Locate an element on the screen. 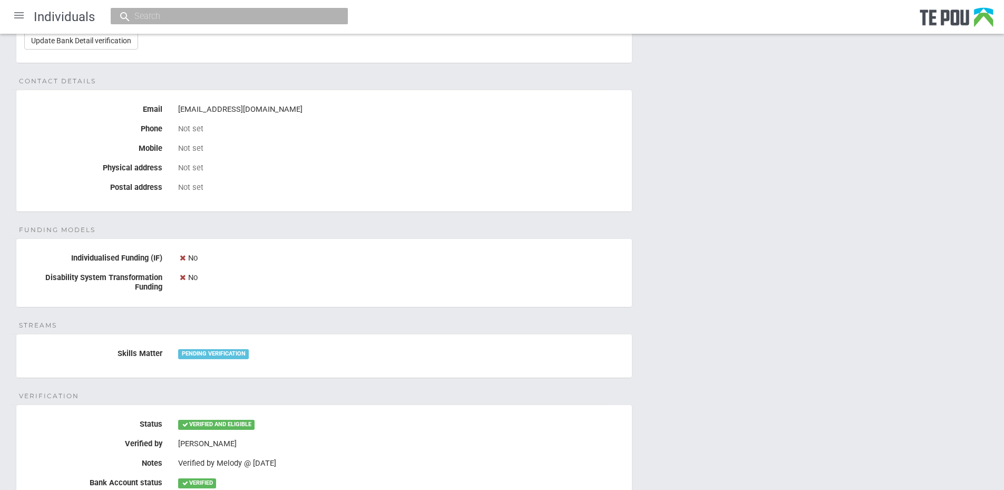 This screenshot has height=490, width=1004. label: Status is located at coordinates (93, 422).